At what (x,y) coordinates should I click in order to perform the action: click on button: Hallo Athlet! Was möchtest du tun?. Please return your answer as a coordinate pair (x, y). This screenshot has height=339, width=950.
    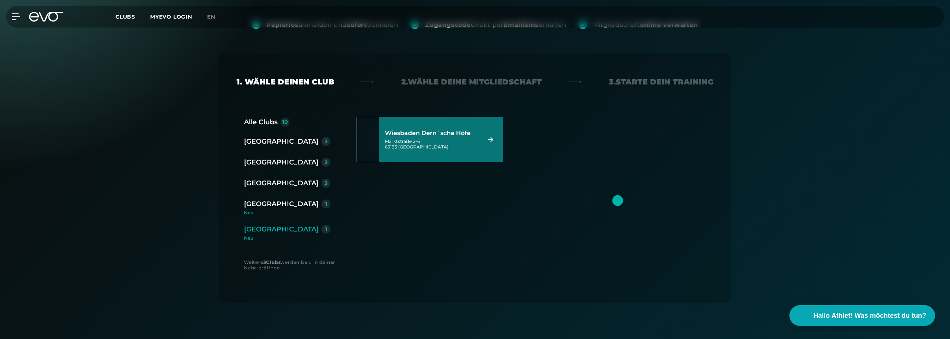
    Looking at the image, I should click on (862, 316).